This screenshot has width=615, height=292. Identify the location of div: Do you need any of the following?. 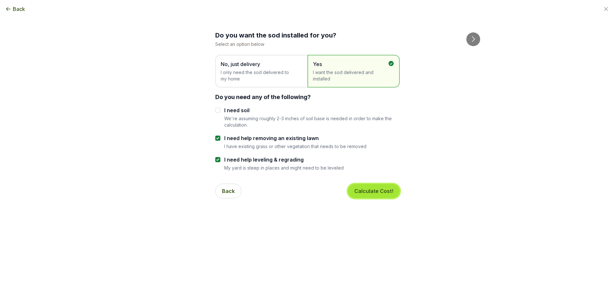
(308, 97).